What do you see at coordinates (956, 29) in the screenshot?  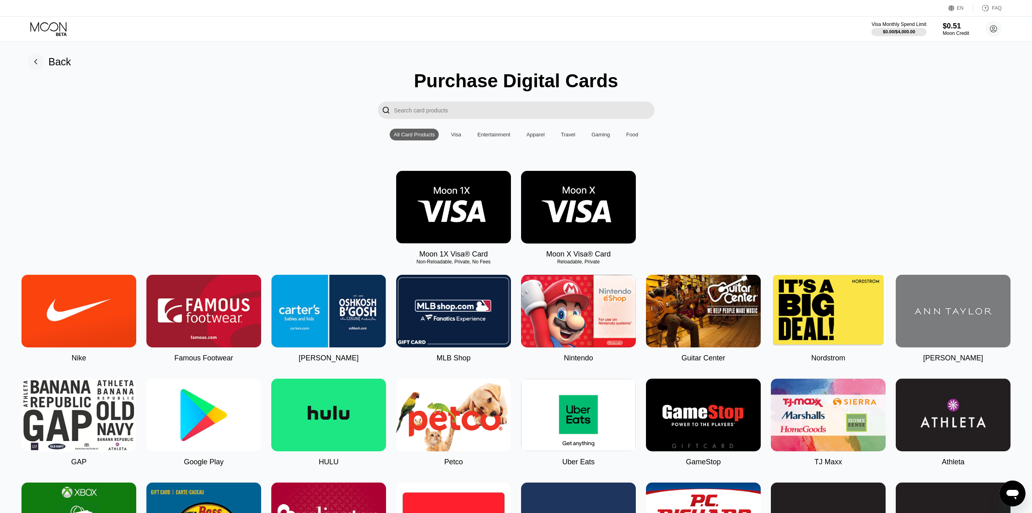 I see `div: $0.51Moon Credit` at bounding box center [956, 29].